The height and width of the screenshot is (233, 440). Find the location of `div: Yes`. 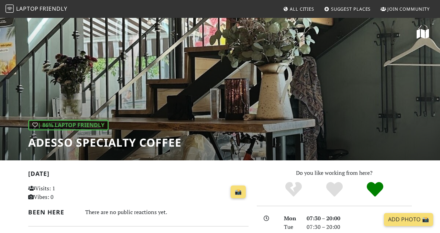

div: Yes is located at coordinates (334, 190).